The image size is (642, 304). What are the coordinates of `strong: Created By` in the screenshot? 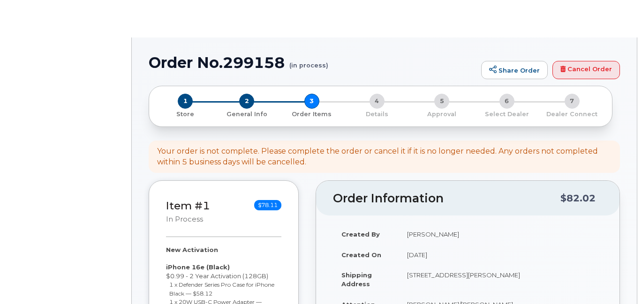 It's located at (360, 234).